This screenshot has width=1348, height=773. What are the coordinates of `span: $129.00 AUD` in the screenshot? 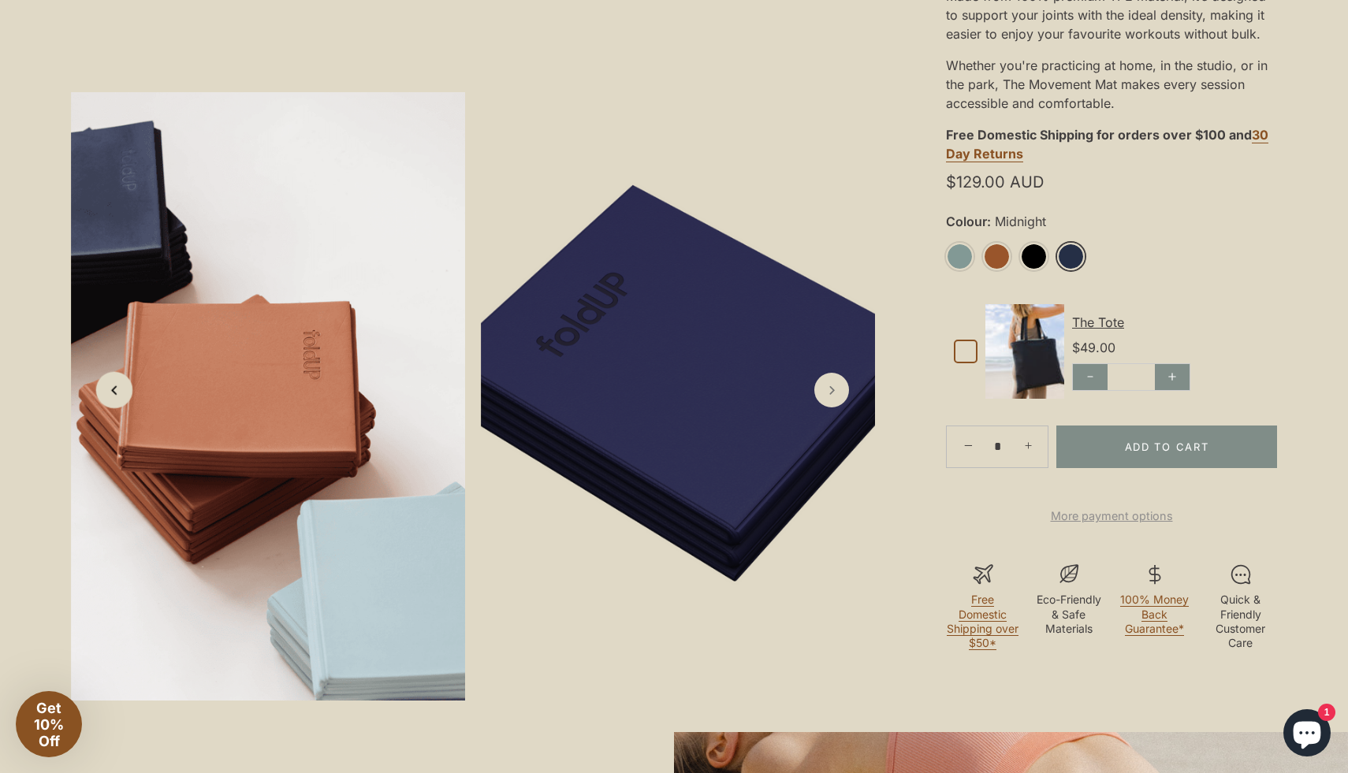 It's located at (995, 182).